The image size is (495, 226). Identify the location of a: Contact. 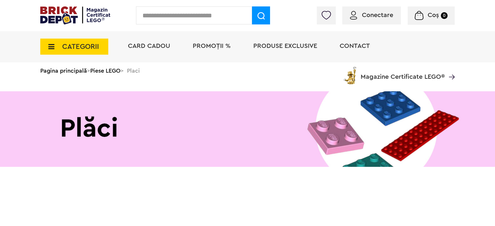
(355, 46).